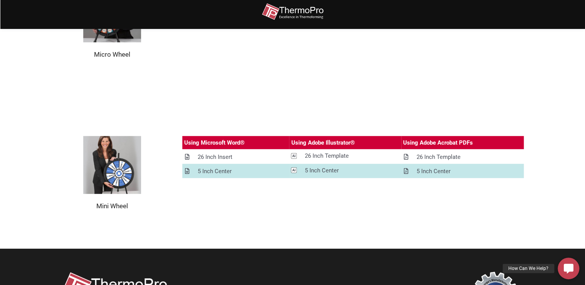 Image resolution: width=585 pixels, height=285 pixels. I want to click on div: Using Microsoft Word®, so click(214, 143).